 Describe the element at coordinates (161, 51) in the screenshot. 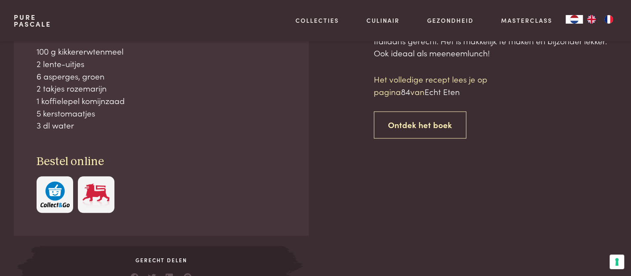

I see `div: 100 g kikkererwtenmeel` at that location.